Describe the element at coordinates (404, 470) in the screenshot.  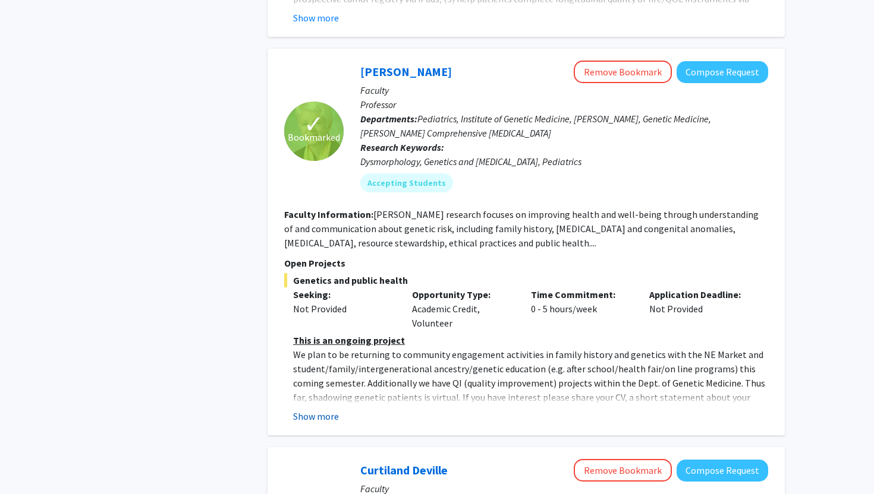
I see `a: Curtiland Deville` at that location.